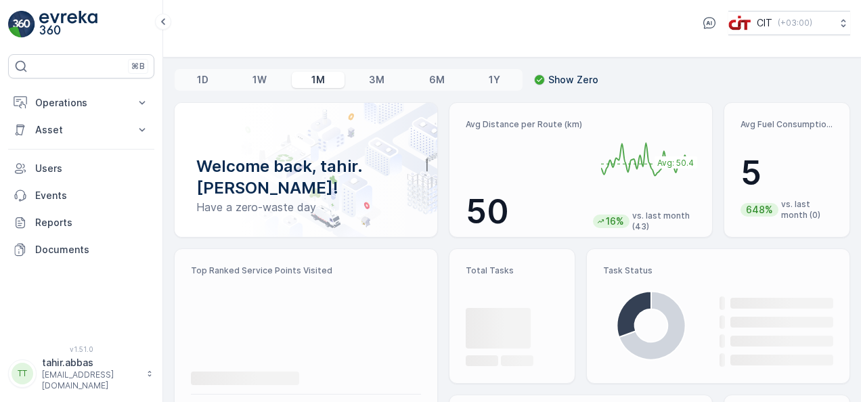 The image size is (861, 402). What do you see at coordinates (760, 210) in the screenshot?
I see `p: 648%` at bounding box center [760, 210].